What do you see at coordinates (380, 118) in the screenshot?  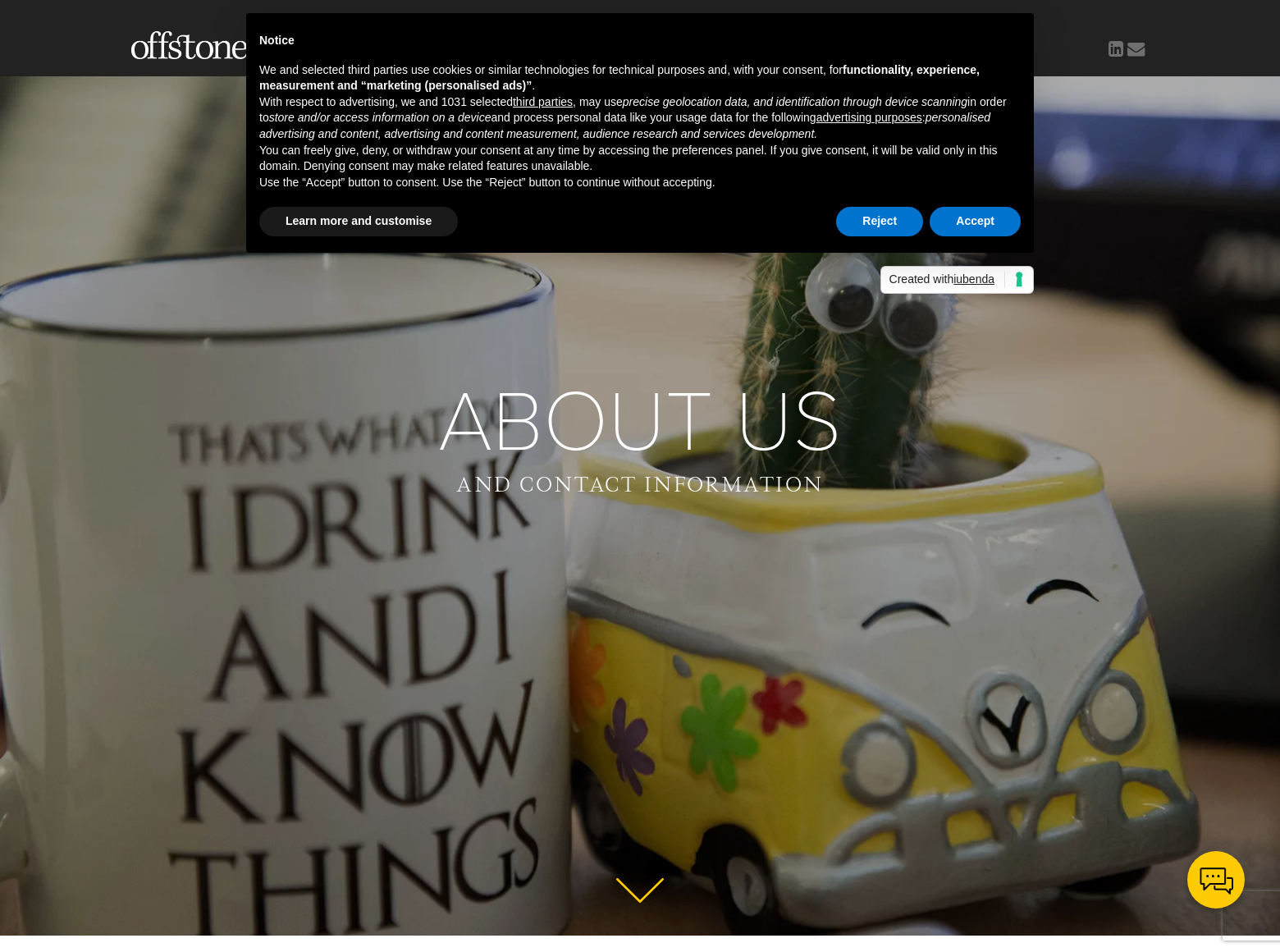 I see `em: store and/or access information on a device` at bounding box center [380, 118].